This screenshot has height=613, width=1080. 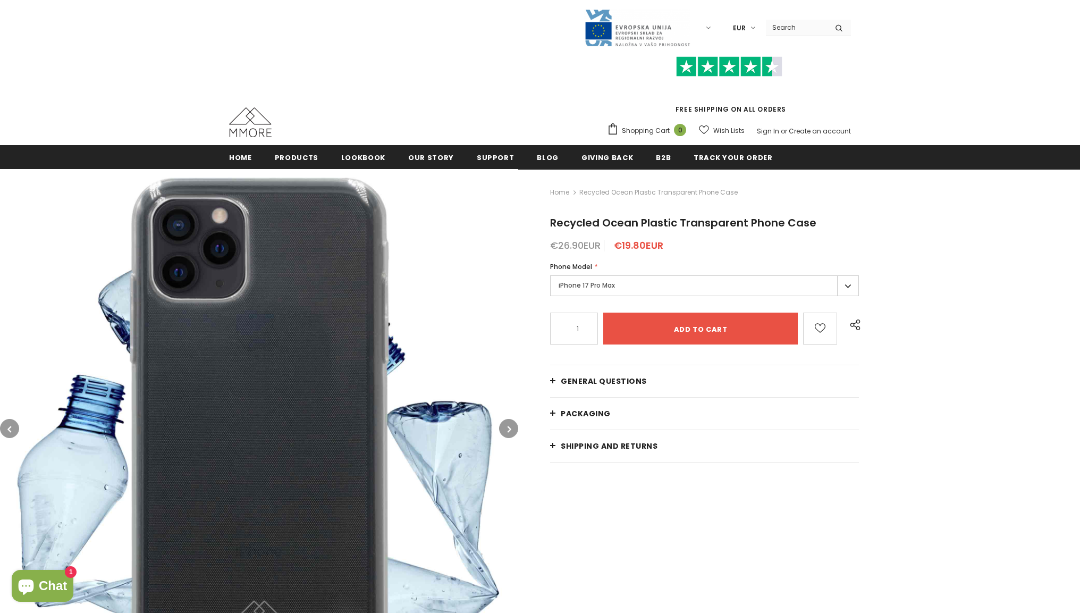 What do you see at coordinates (649, 131) in the screenshot?
I see `a: Shopping Cart 0` at bounding box center [649, 131].